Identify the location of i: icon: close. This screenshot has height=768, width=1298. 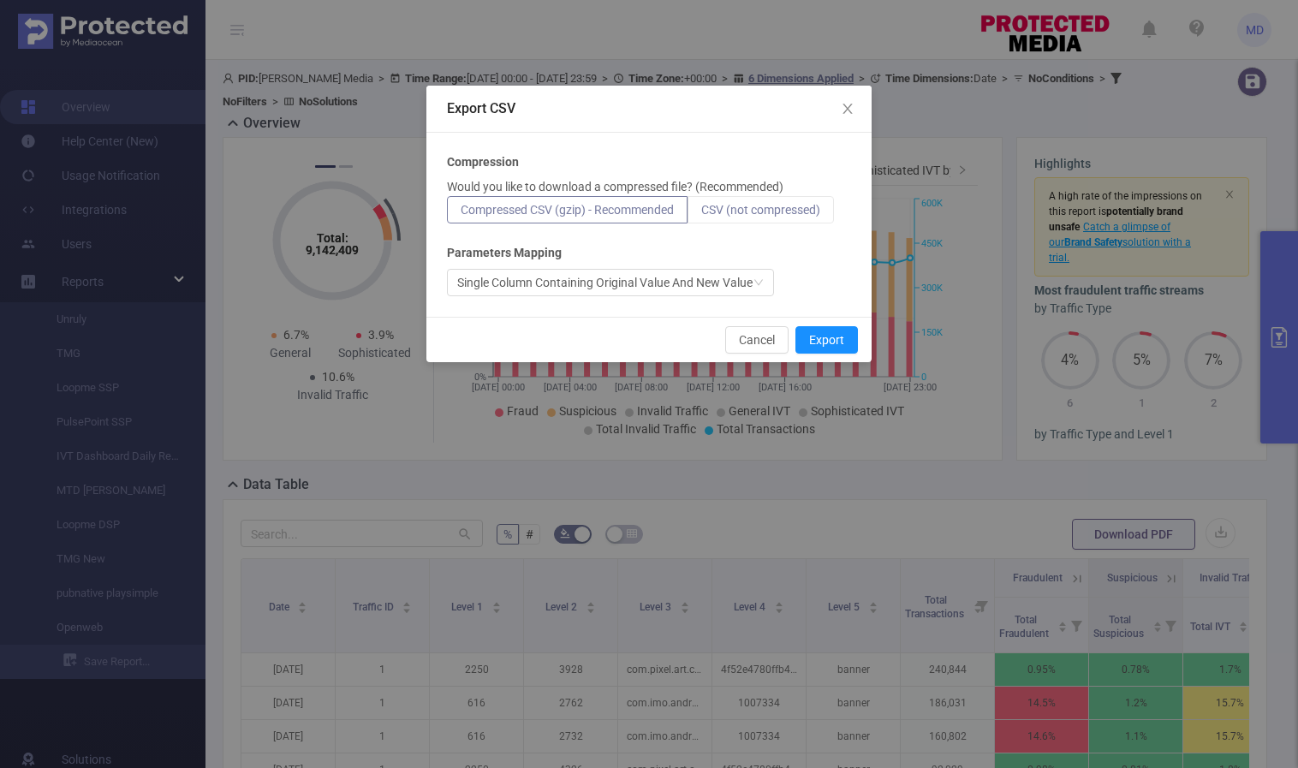
(847, 109).